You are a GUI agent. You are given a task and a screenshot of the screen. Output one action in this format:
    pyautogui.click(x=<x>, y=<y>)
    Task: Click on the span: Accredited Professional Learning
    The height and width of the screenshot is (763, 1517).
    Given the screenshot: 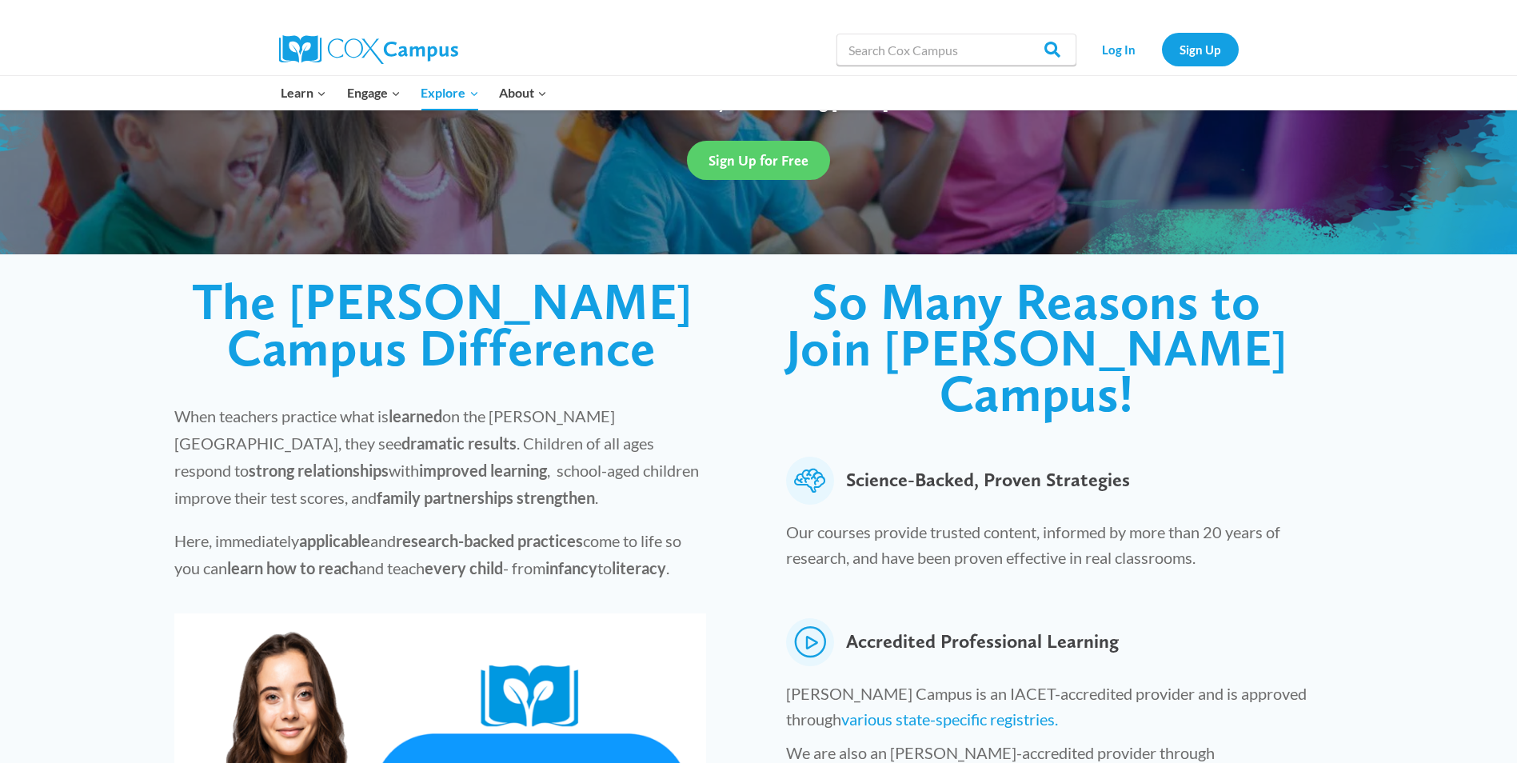 What is the action you would take?
    pyautogui.click(x=982, y=642)
    